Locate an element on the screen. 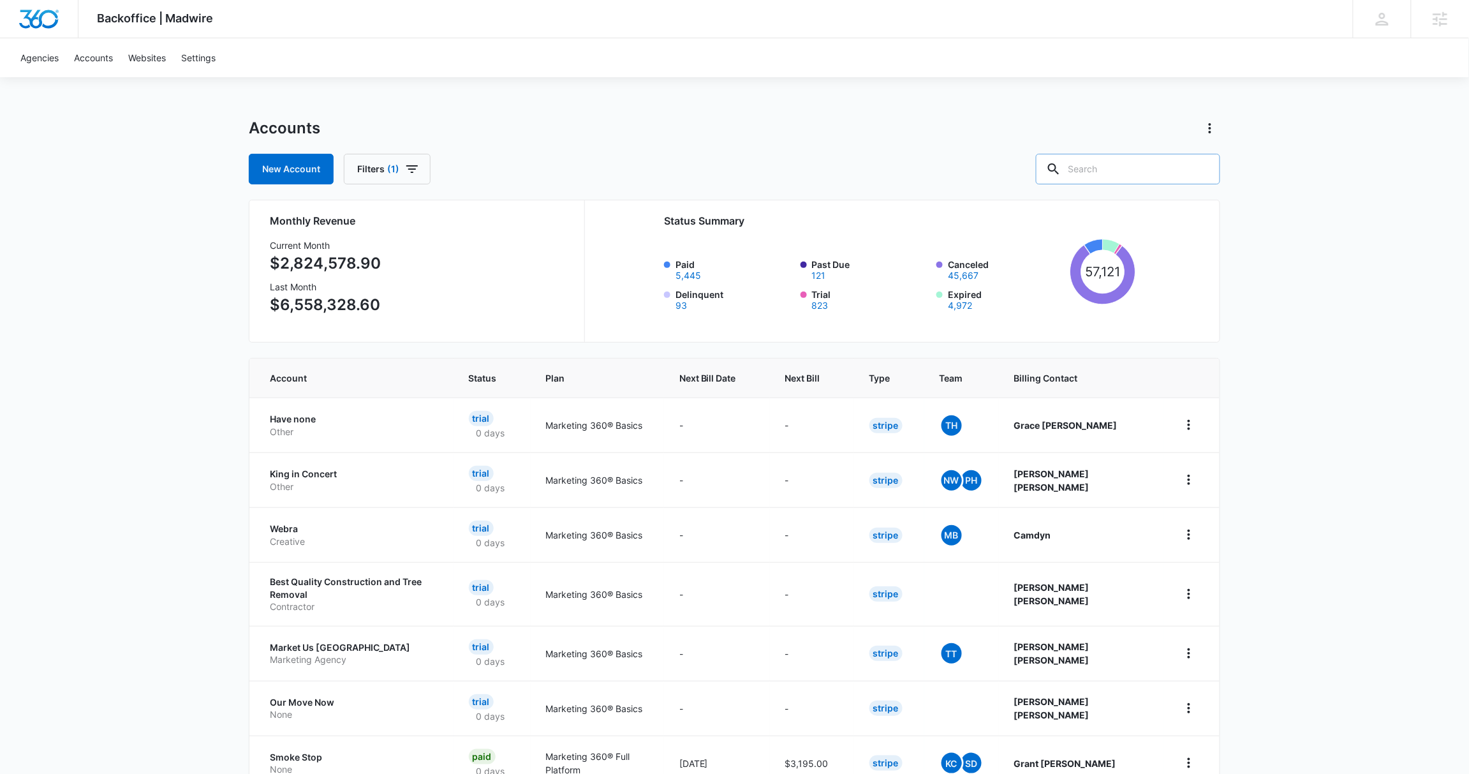 This screenshot has width=1469, height=774. p: Webra is located at coordinates (354, 529).